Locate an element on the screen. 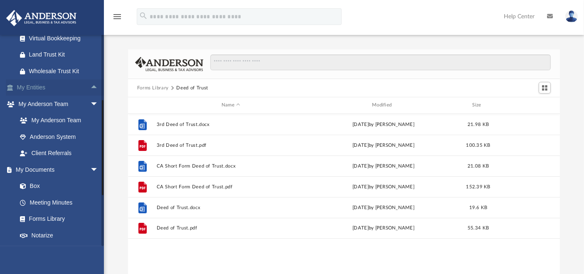 The width and height of the screenshot is (584, 274). img: Anderson Advisors Platinum Portal is located at coordinates (41, 18).